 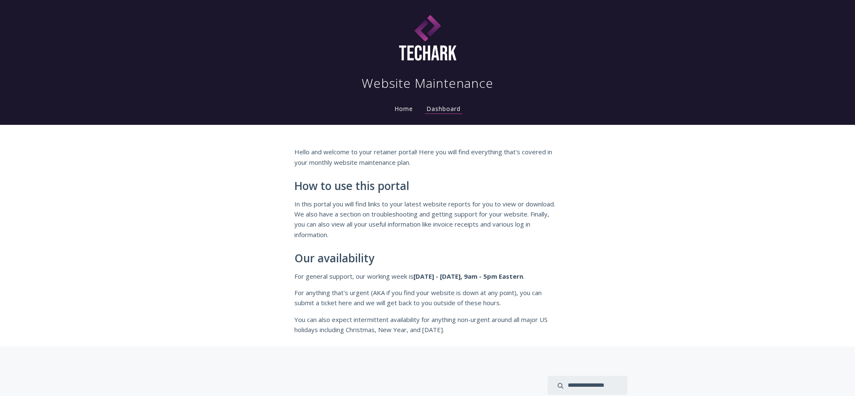 What do you see at coordinates (428, 219) in the screenshot?
I see `p: In this portal you will find links to your latest website reports for you to view or download. We...` at bounding box center [428, 219].